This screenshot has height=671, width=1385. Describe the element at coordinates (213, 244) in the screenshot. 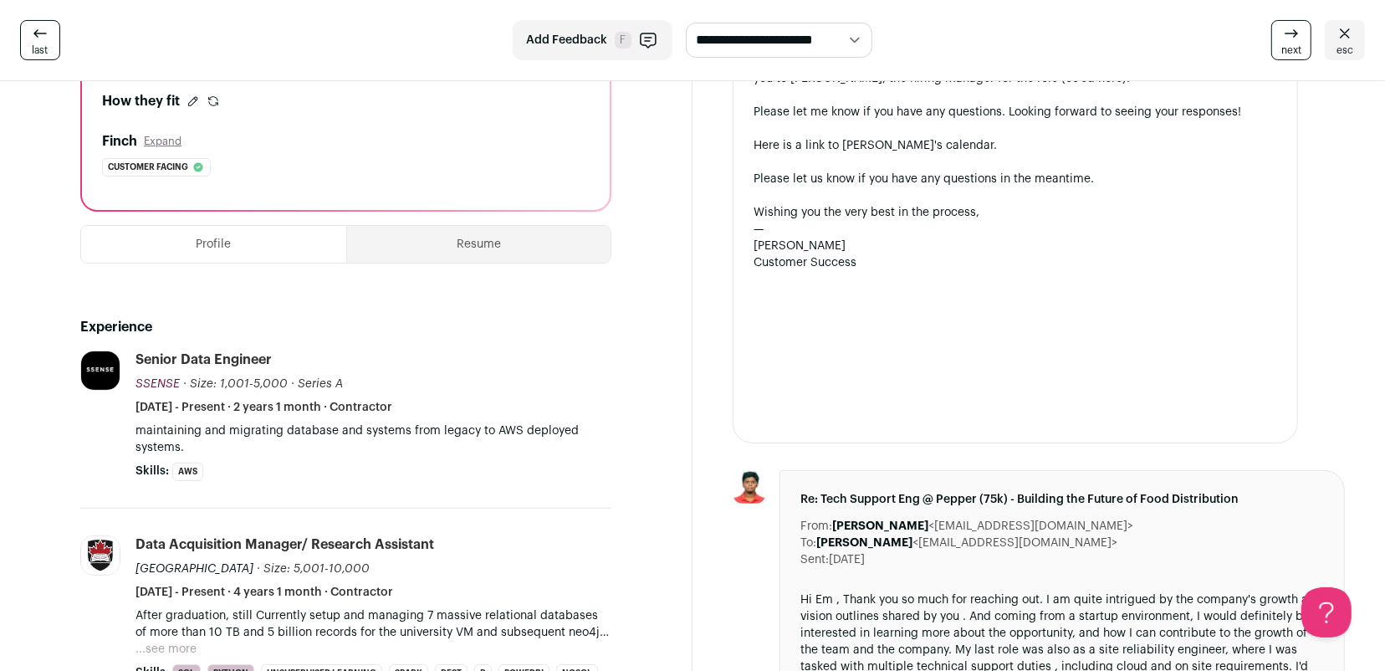

I see `button: Profile` at that location.